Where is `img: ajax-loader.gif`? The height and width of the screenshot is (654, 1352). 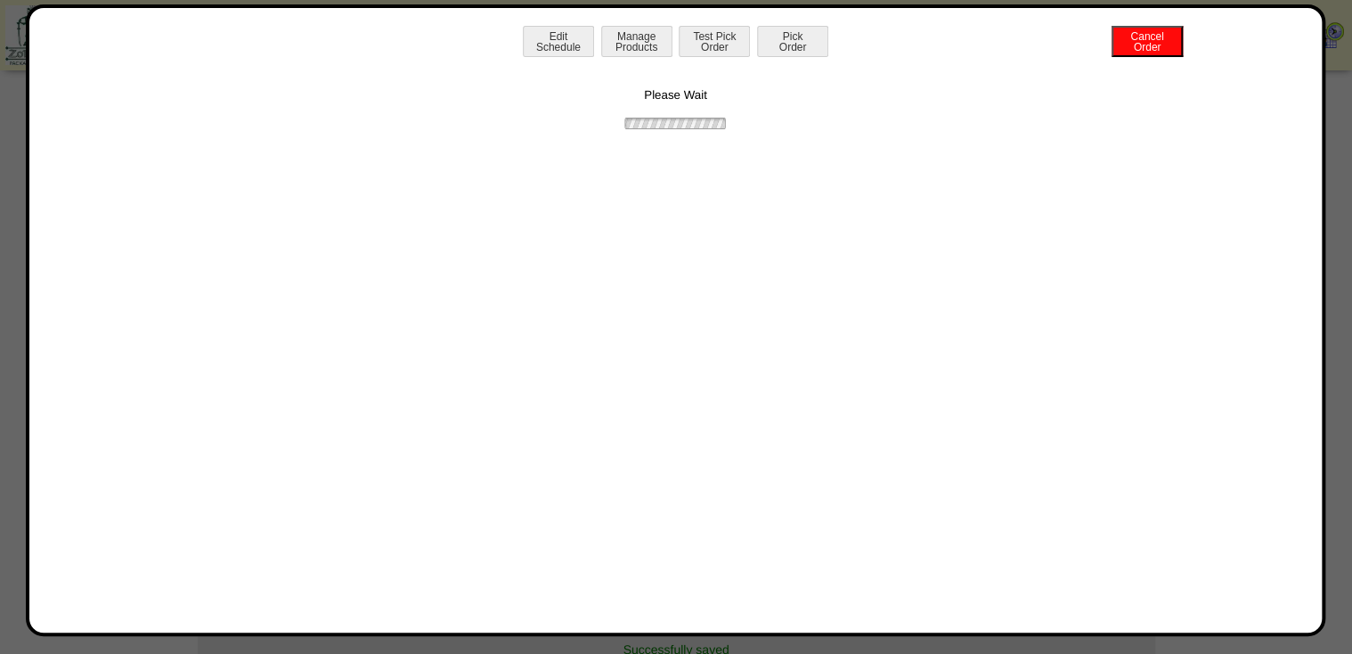 img: ajax-loader.gif is located at coordinates (675, 123).